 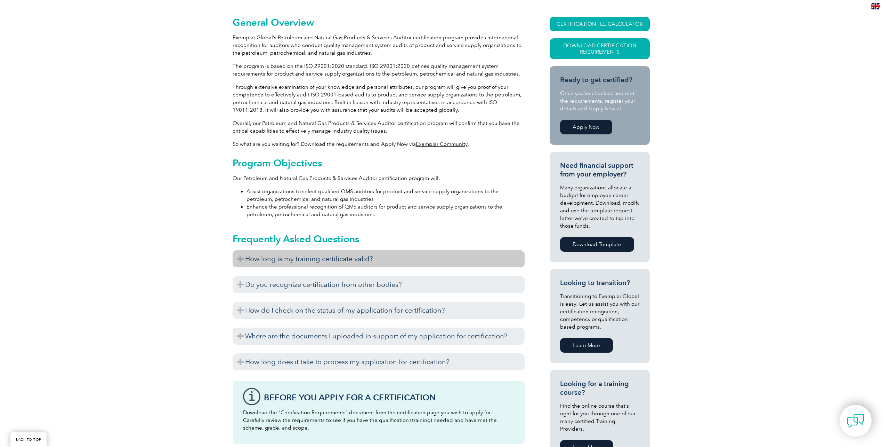 I want to click on h3: Need financial support from your employer?, so click(x=600, y=170).